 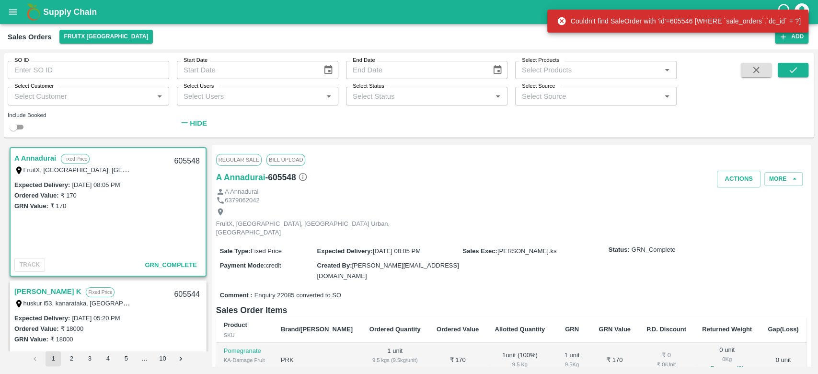 What do you see at coordinates (666, 355) in the screenshot?
I see `div: ₹ 0` at bounding box center [666, 355].